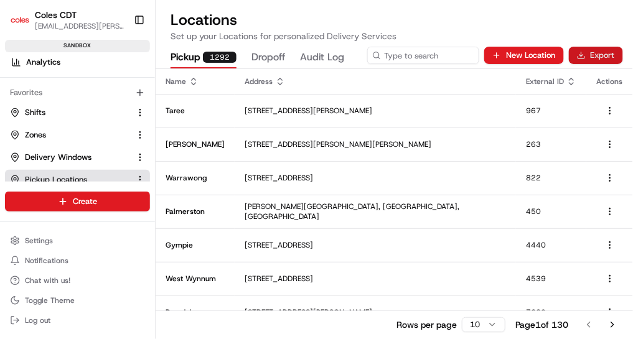  I want to click on span: Create, so click(85, 202).